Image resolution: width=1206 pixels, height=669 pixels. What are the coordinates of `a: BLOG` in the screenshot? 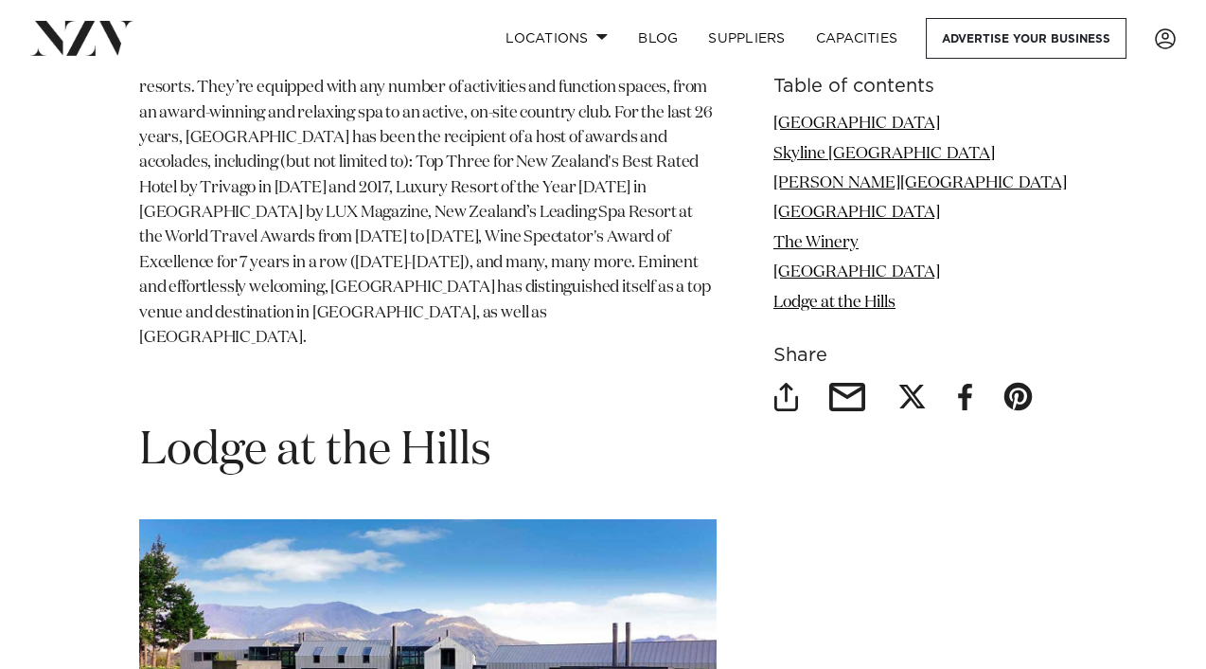 It's located at (658, 38).